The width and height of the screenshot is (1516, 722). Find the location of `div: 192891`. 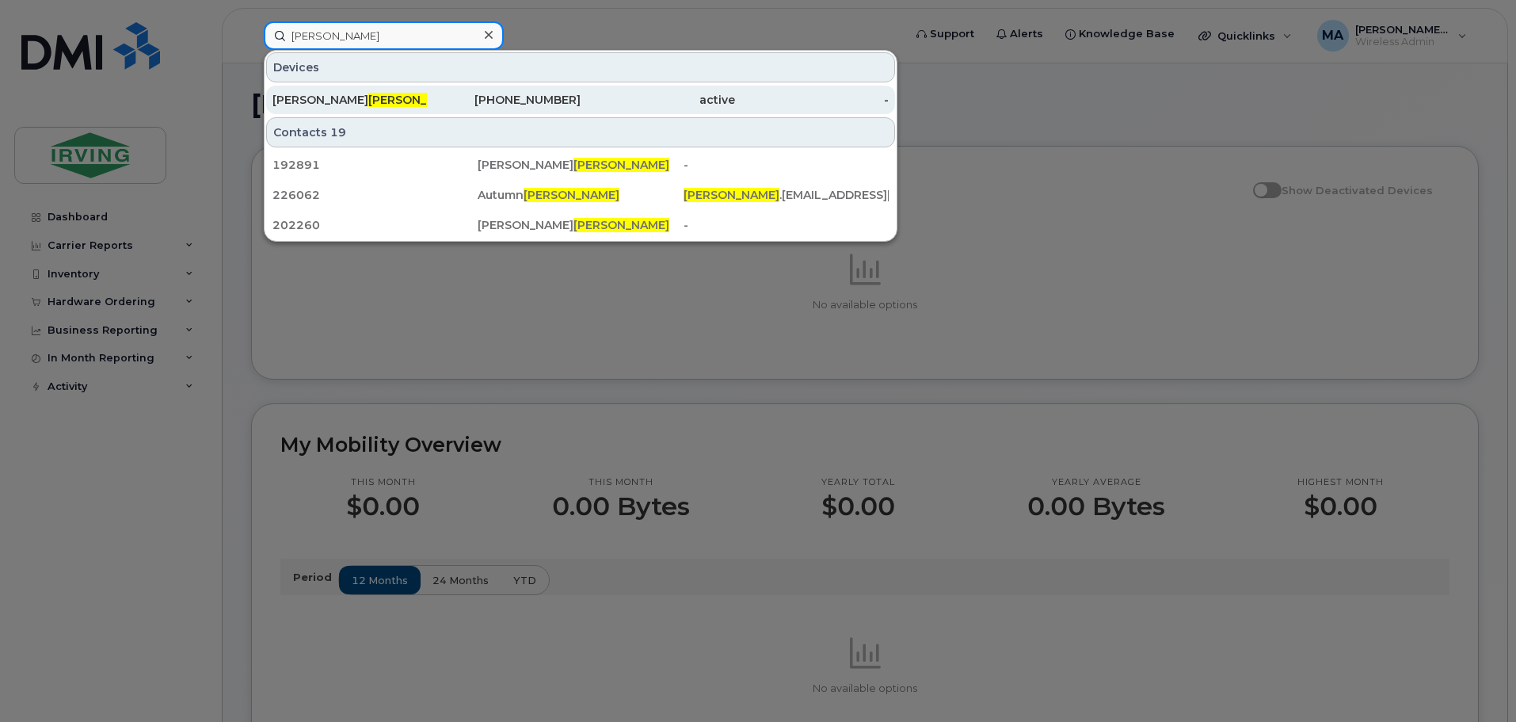

div: 192891 is located at coordinates (375, 165).